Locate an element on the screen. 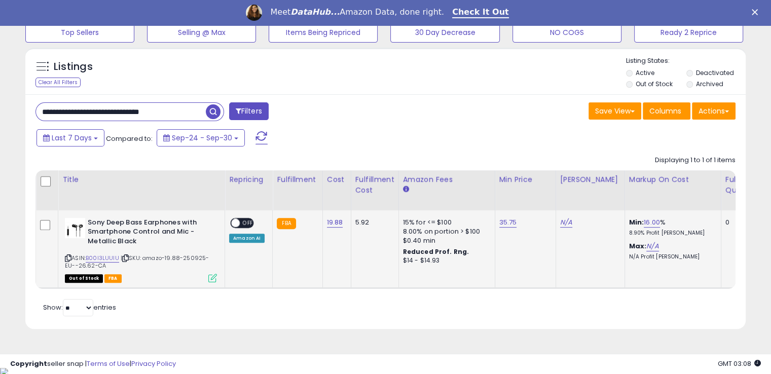 The width and height of the screenshot is (771, 374). span: Show: entries is located at coordinates (80, 307).